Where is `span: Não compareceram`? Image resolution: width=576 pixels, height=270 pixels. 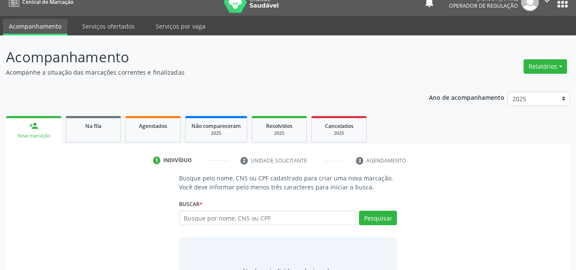 span: Não compareceram is located at coordinates (216, 126).